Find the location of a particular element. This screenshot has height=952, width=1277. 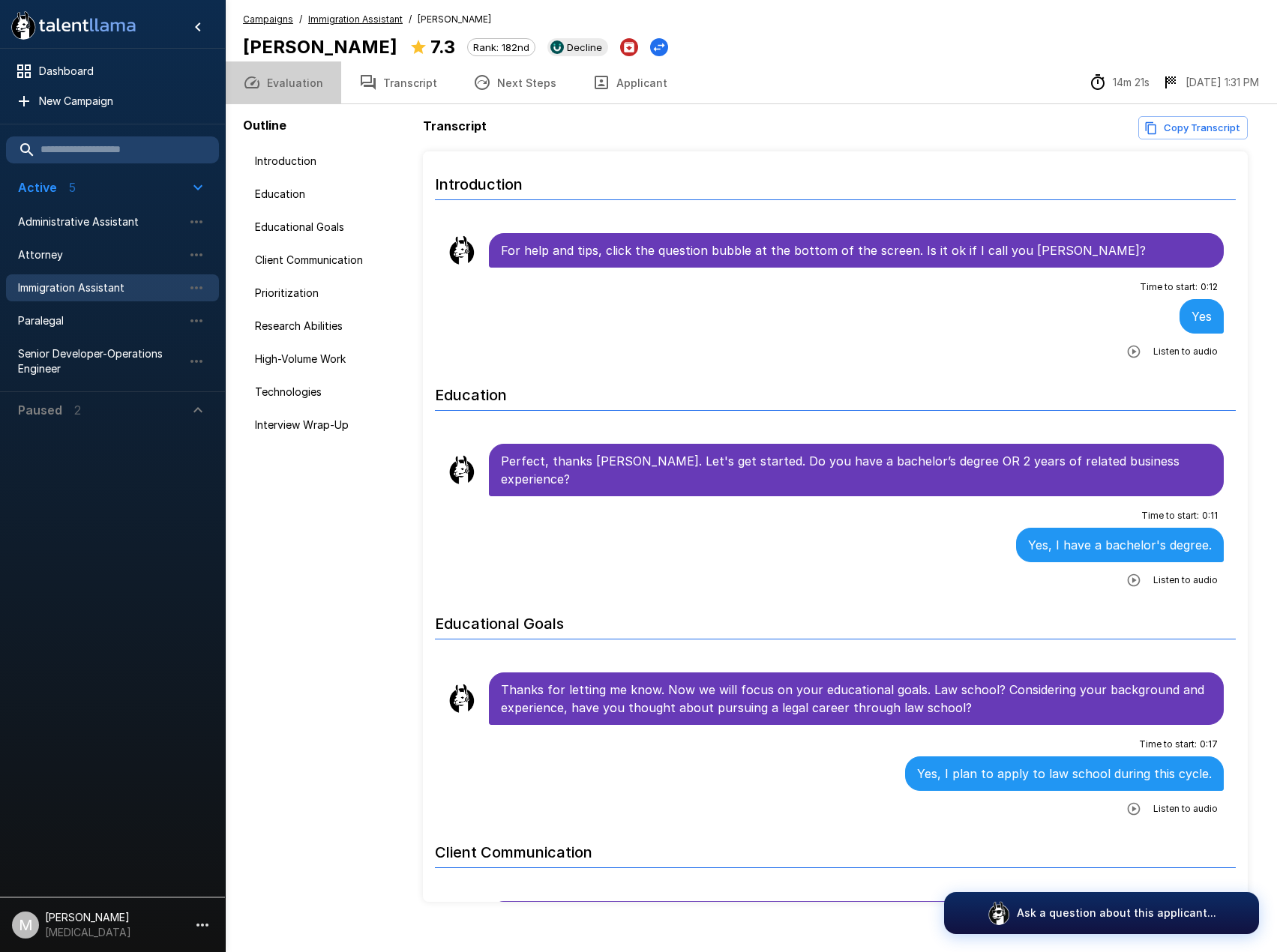

div: Introduction is located at coordinates (330, 161).